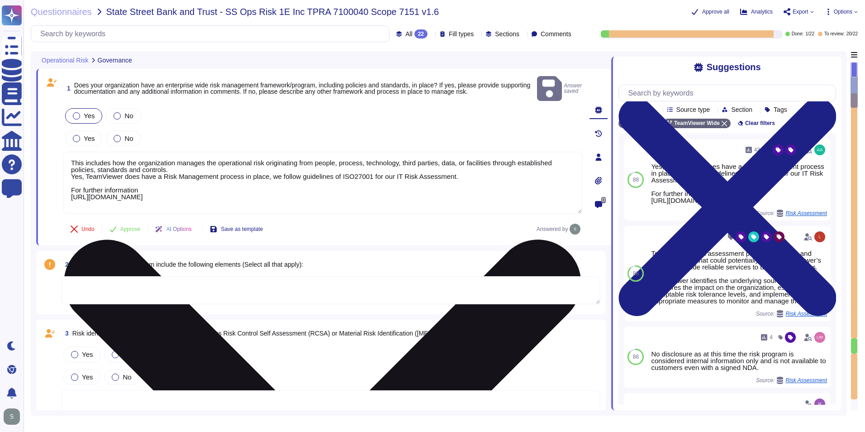  What do you see at coordinates (716, 12) in the screenshot?
I see `span: Approve all` at bounding box center [716, 12].